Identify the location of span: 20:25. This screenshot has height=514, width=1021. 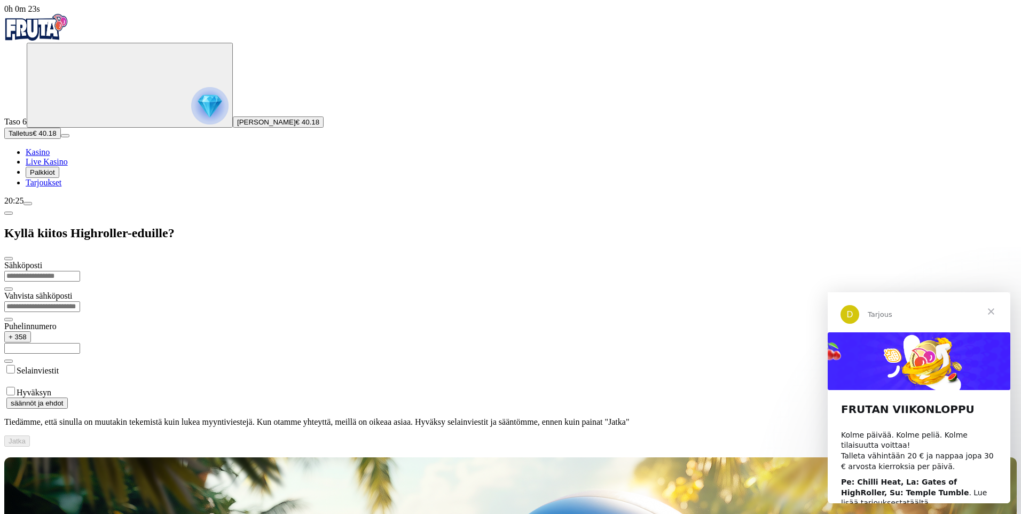
(14, 200).